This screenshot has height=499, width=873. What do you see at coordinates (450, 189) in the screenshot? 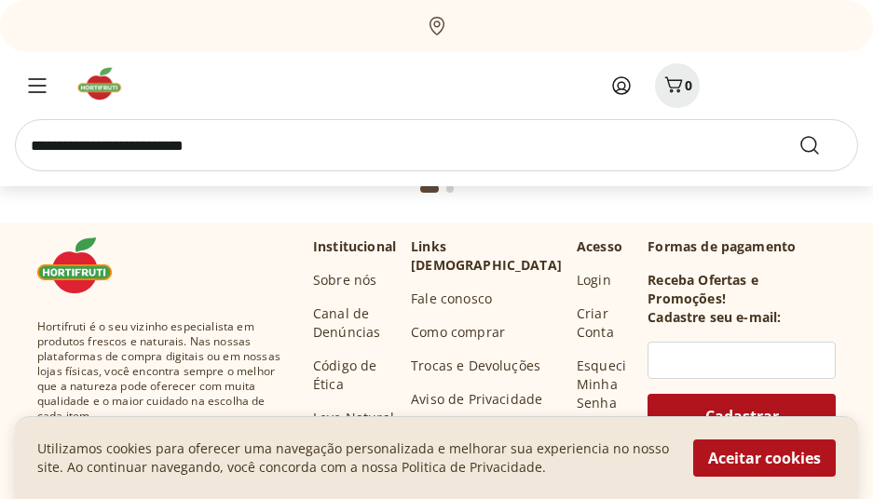
I see `button: Go to page 2 from fs-carousel` at bounding box center [450, 189].